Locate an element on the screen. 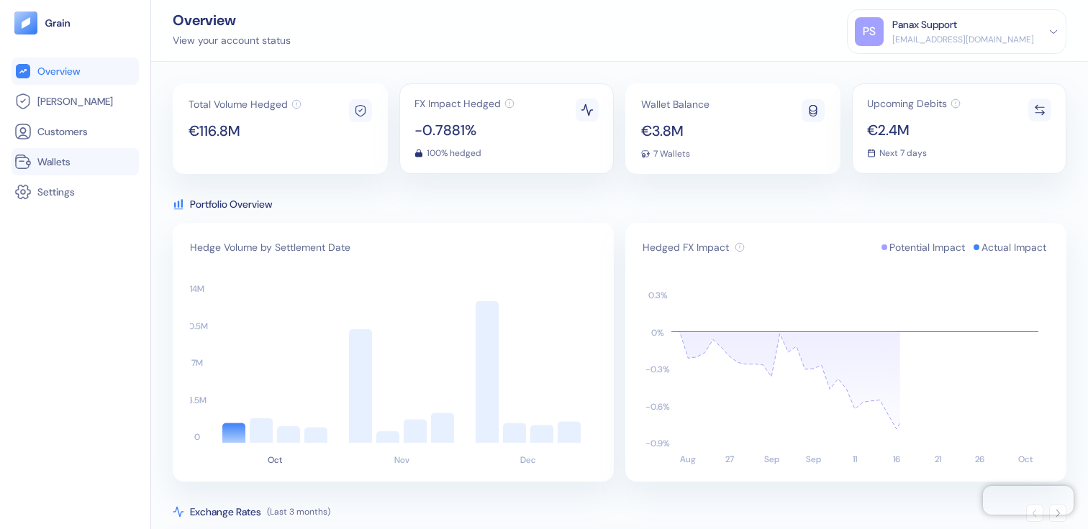 The height and width of the screenshot is (529, 1088). span: €3.8M is located at coordinates (675, 131).